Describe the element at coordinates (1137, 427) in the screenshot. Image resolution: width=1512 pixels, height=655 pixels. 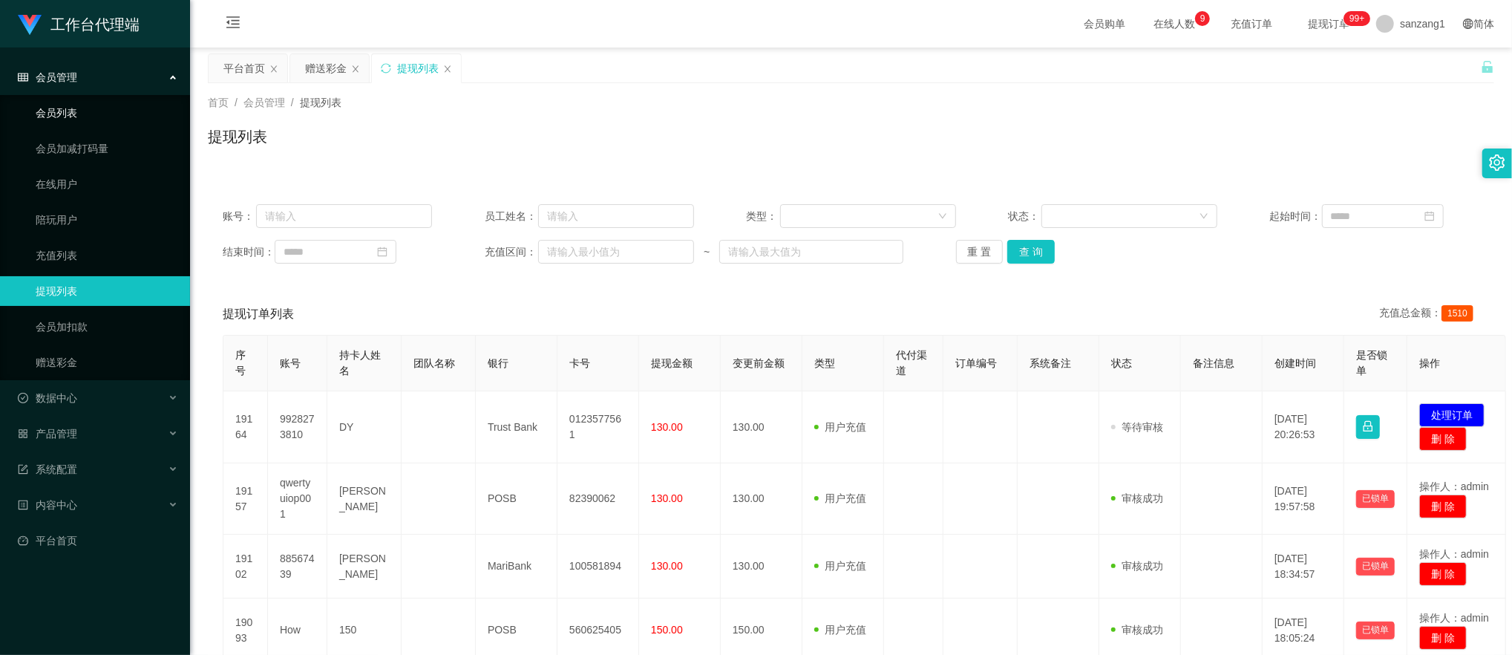
I see `span: 等待审核` at that location.